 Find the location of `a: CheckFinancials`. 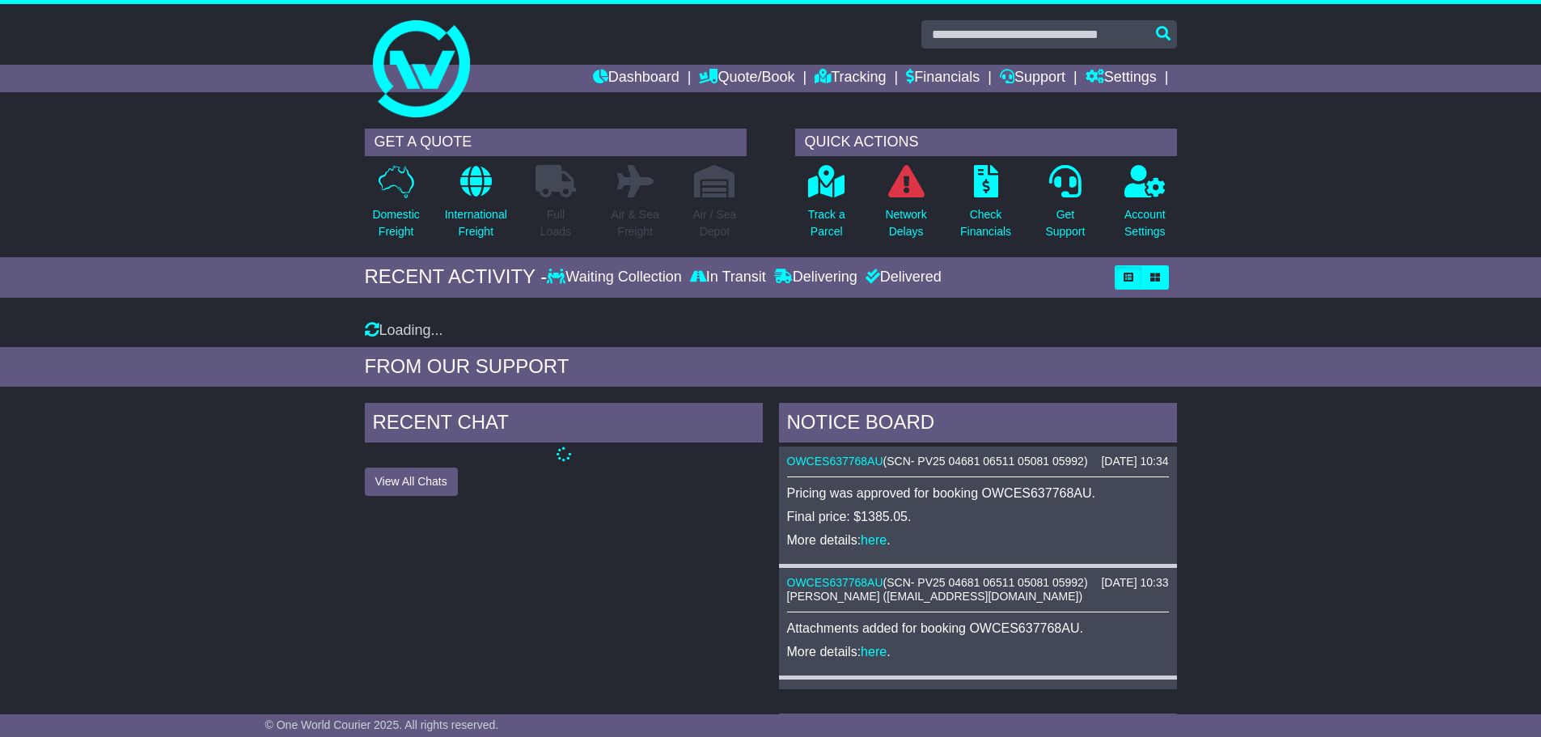

a: CheckFinancials is located at coordinates (985, 206).